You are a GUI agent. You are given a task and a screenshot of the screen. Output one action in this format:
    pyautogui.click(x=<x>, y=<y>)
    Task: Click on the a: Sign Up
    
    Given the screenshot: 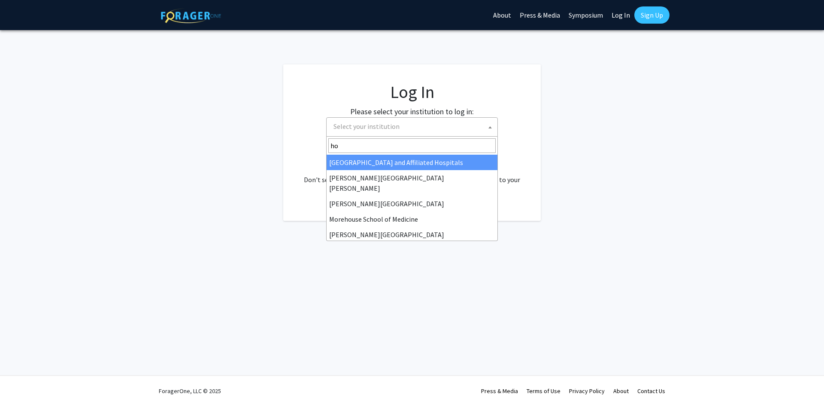 What is the action you would take?
    pyautogui.click(x=652, y=15)
    